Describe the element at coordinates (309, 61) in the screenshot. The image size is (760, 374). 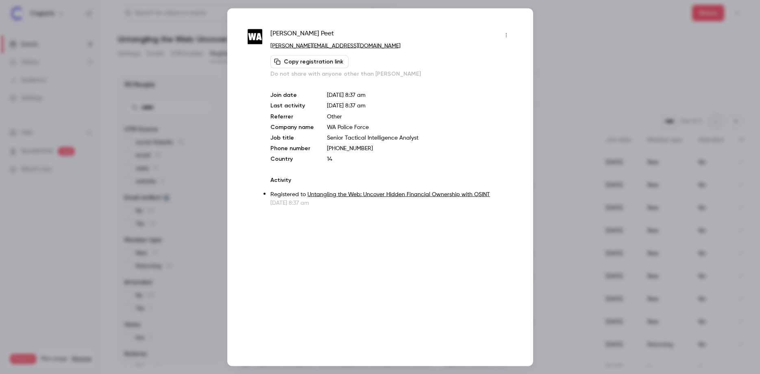
I see `button: Copy registration link` at that location.